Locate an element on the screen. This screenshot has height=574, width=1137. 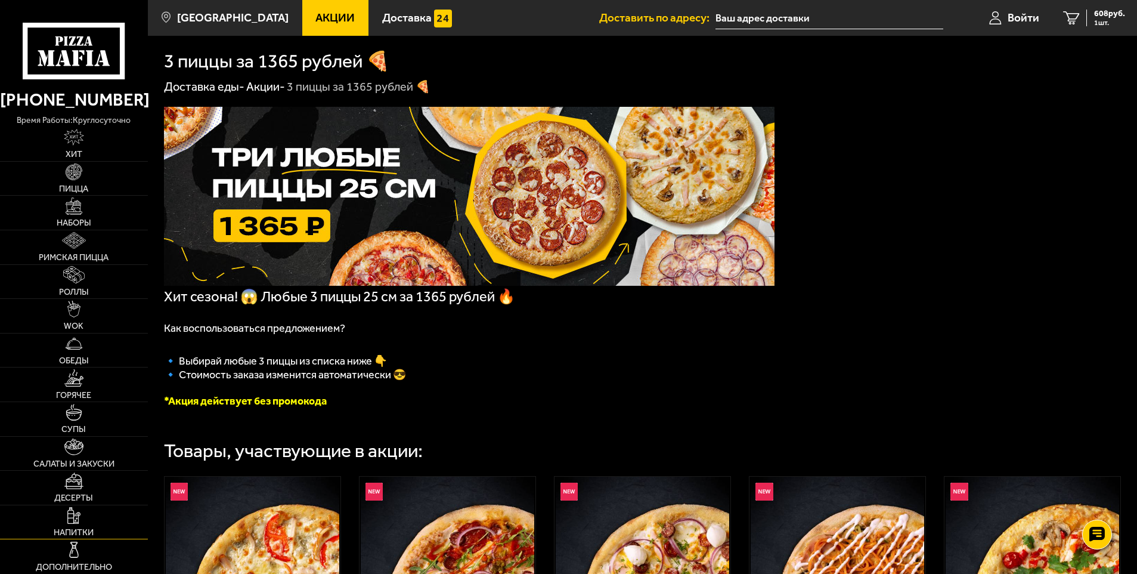
img: 1024x1024 is located at coordinates (469, 196).